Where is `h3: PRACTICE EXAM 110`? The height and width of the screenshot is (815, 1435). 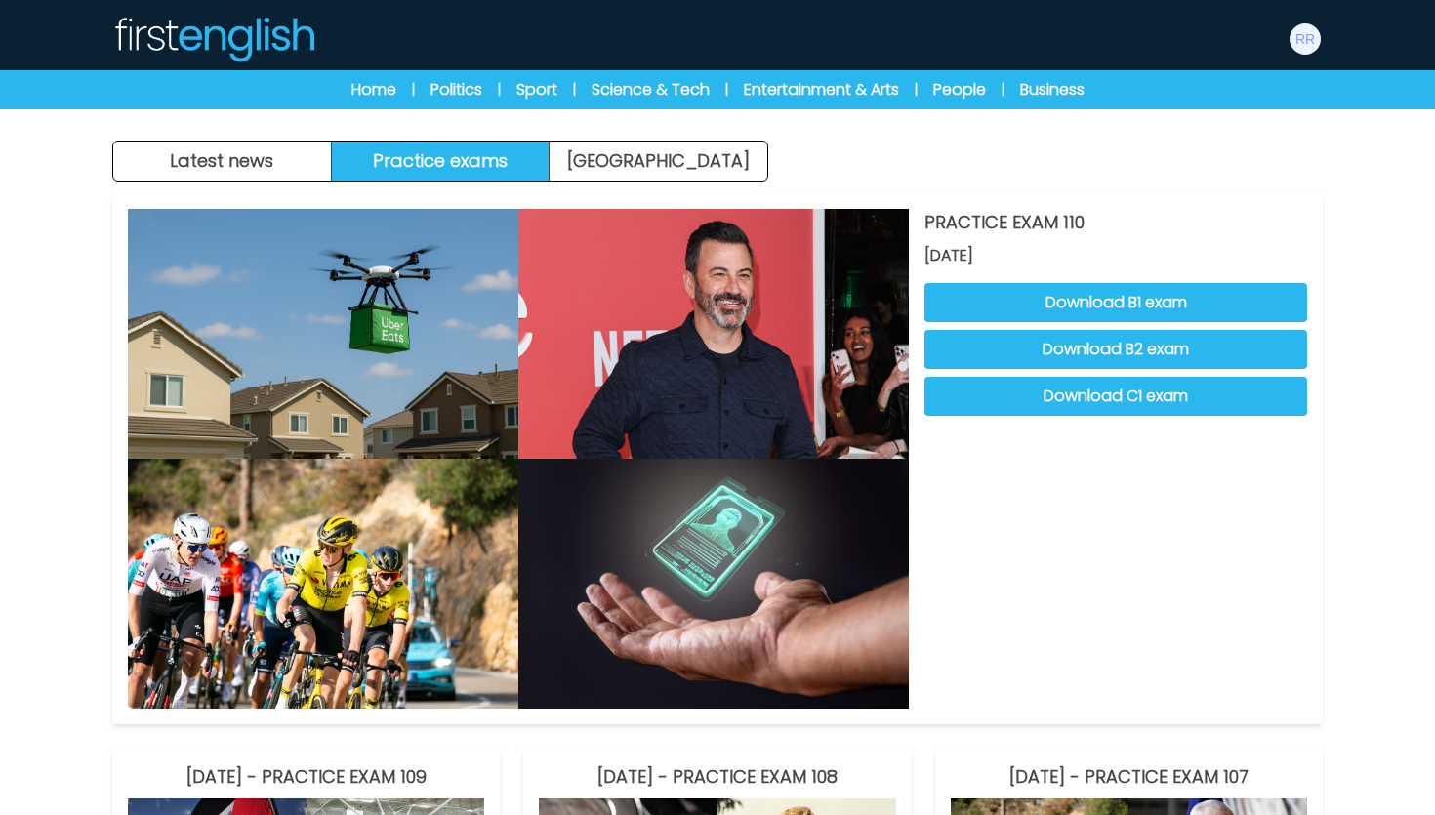 h3: PRACTICE EXAM 110 is located at coordinates (1116, 223).